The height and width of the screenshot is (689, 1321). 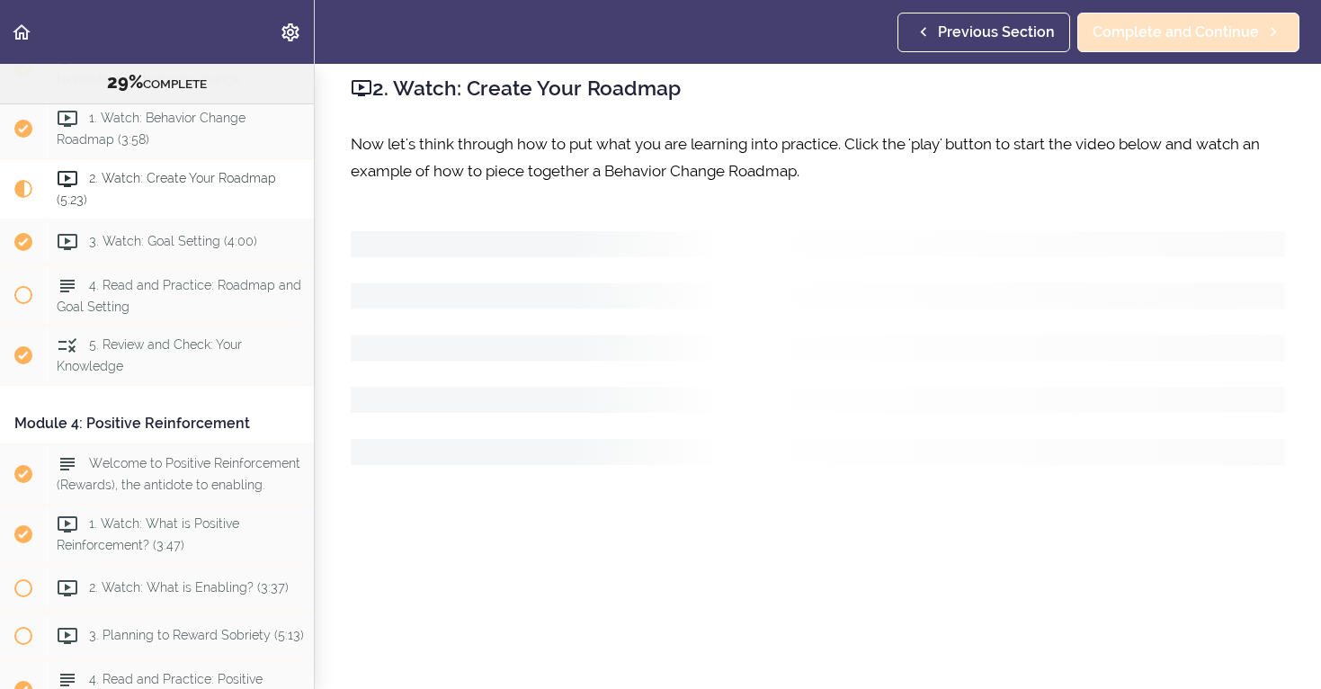 What do you see at coordinates (166, 188) in the screenshot?
I see `span: 2. Watch: Create Your Roadmap (5:23)` at bounding box center [166, 188].